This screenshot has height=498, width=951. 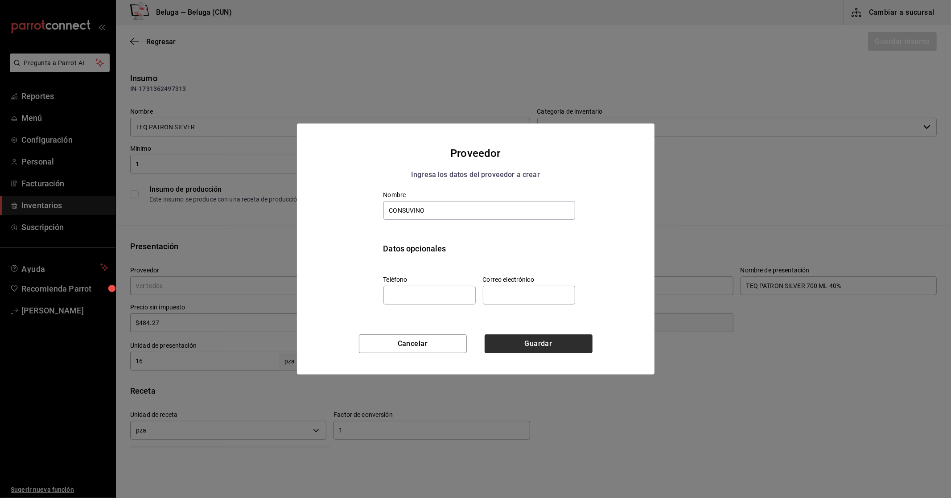 I want to click on button: Guardar, so click(x=539, y=344).